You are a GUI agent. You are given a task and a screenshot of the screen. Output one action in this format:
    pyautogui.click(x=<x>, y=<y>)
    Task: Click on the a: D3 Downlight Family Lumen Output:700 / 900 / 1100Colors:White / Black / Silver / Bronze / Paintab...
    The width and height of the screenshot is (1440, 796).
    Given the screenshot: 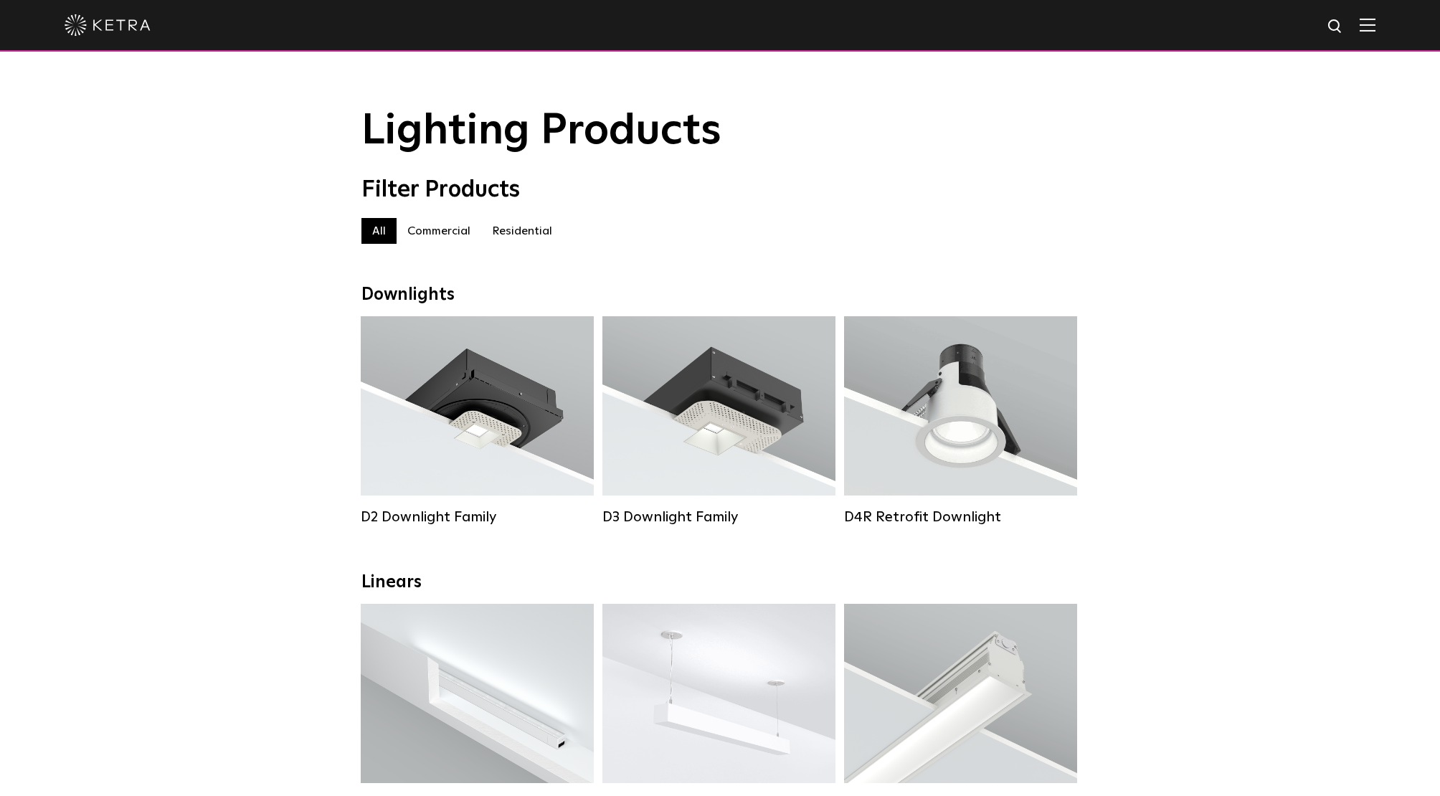 What is the action you would take?
    pyautogui.click(x=719, y=420)
    